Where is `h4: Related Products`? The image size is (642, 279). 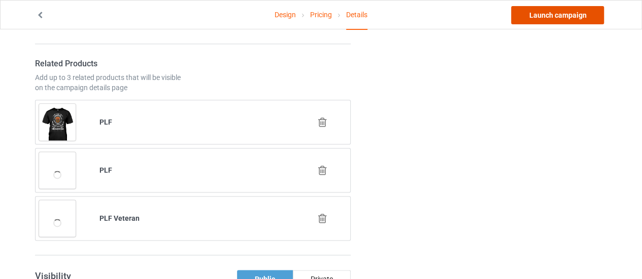 h4: Related Products is located at coordinates (112, 64).